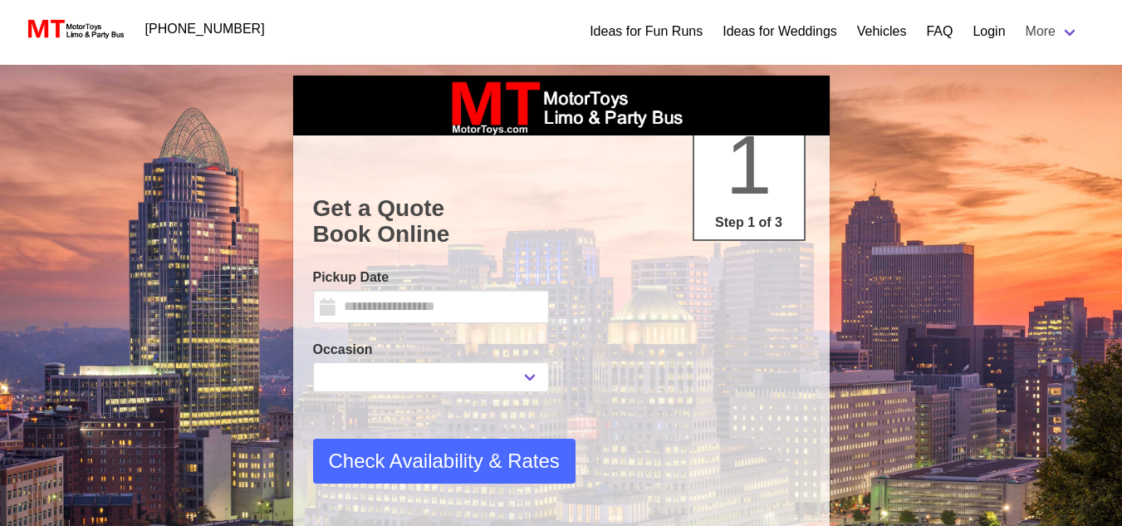  I want to click on a: Vehicles, so click(882, 32).